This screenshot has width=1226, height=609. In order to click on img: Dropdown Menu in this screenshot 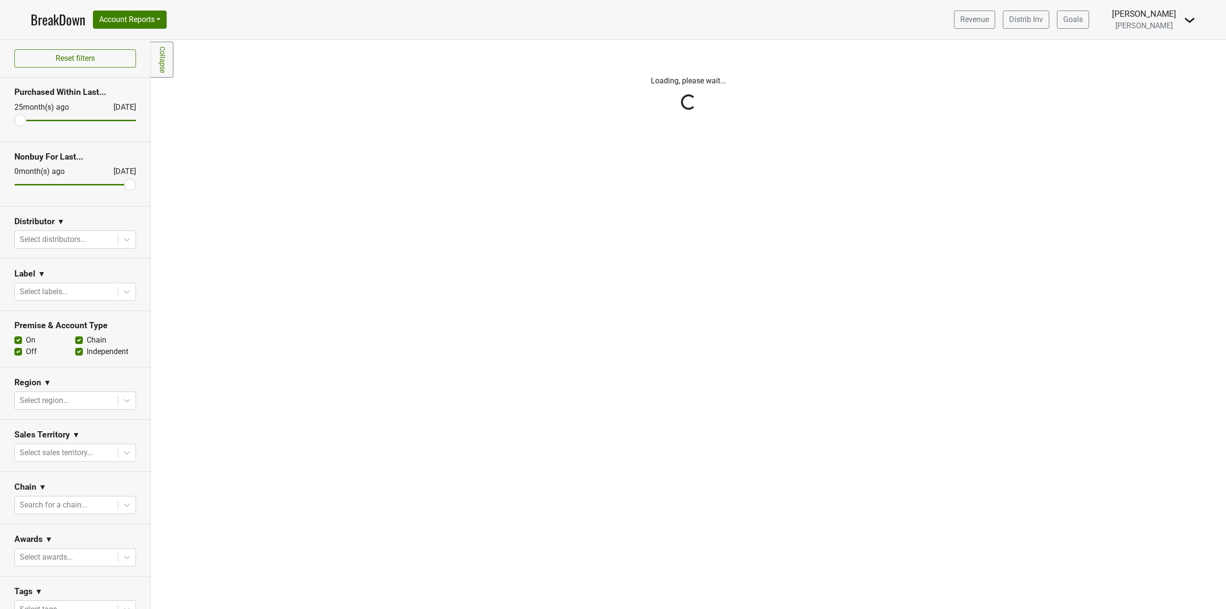, I will do `click(1190, 20)`.